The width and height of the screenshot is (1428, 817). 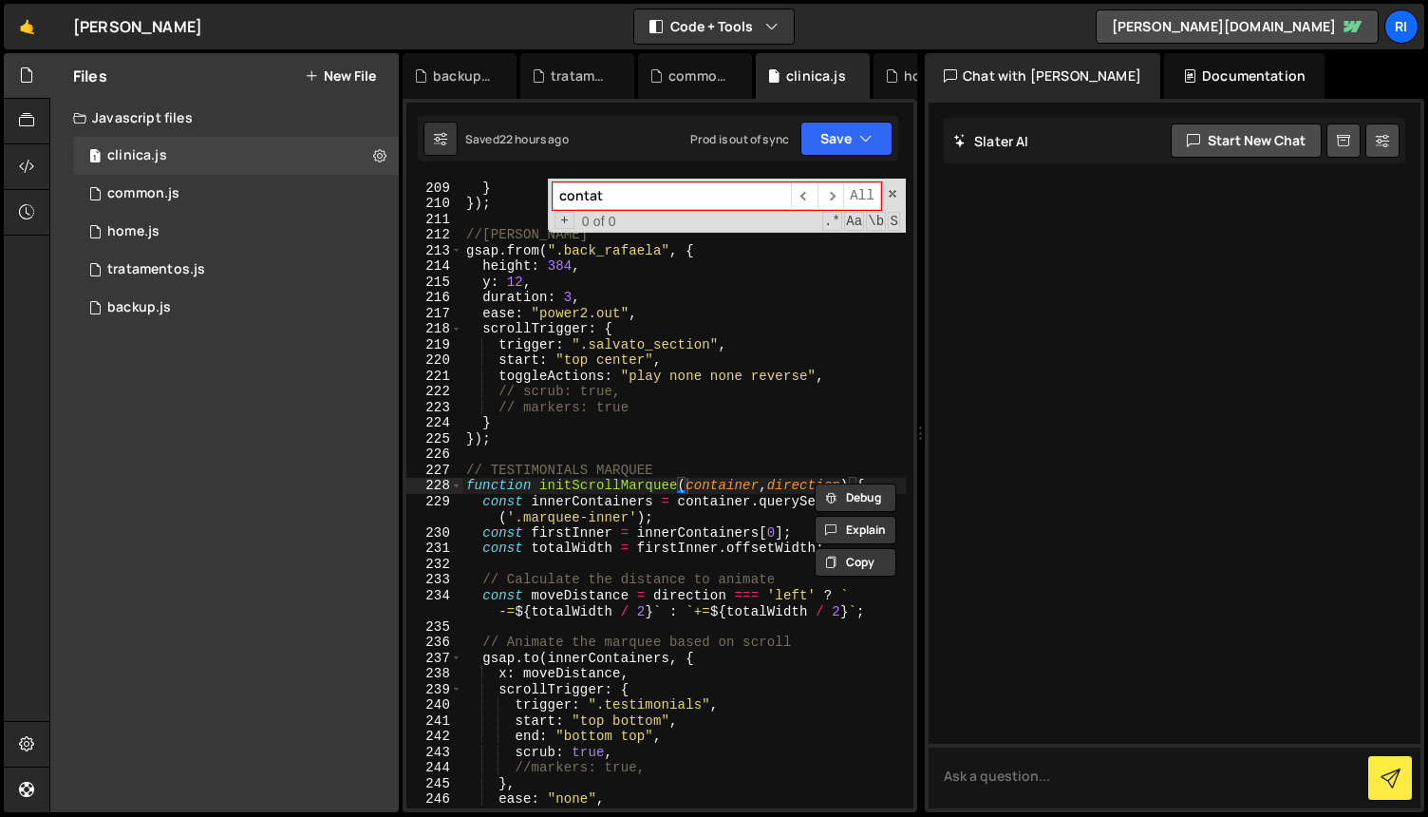 What do you see at coordinates (1246, 141) in the screenshot?
I see `button: Start new chat` at bounding box center [1246, 141].